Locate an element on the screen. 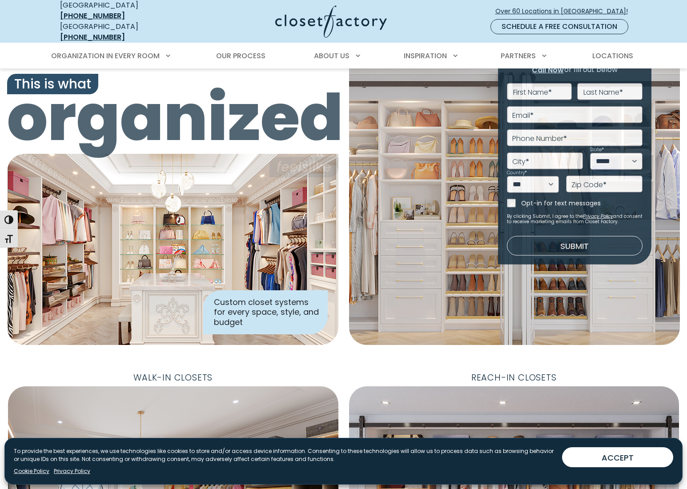 This screenshot has width=687, height=489. span: Inspiration is located at coordinates (425, 56).